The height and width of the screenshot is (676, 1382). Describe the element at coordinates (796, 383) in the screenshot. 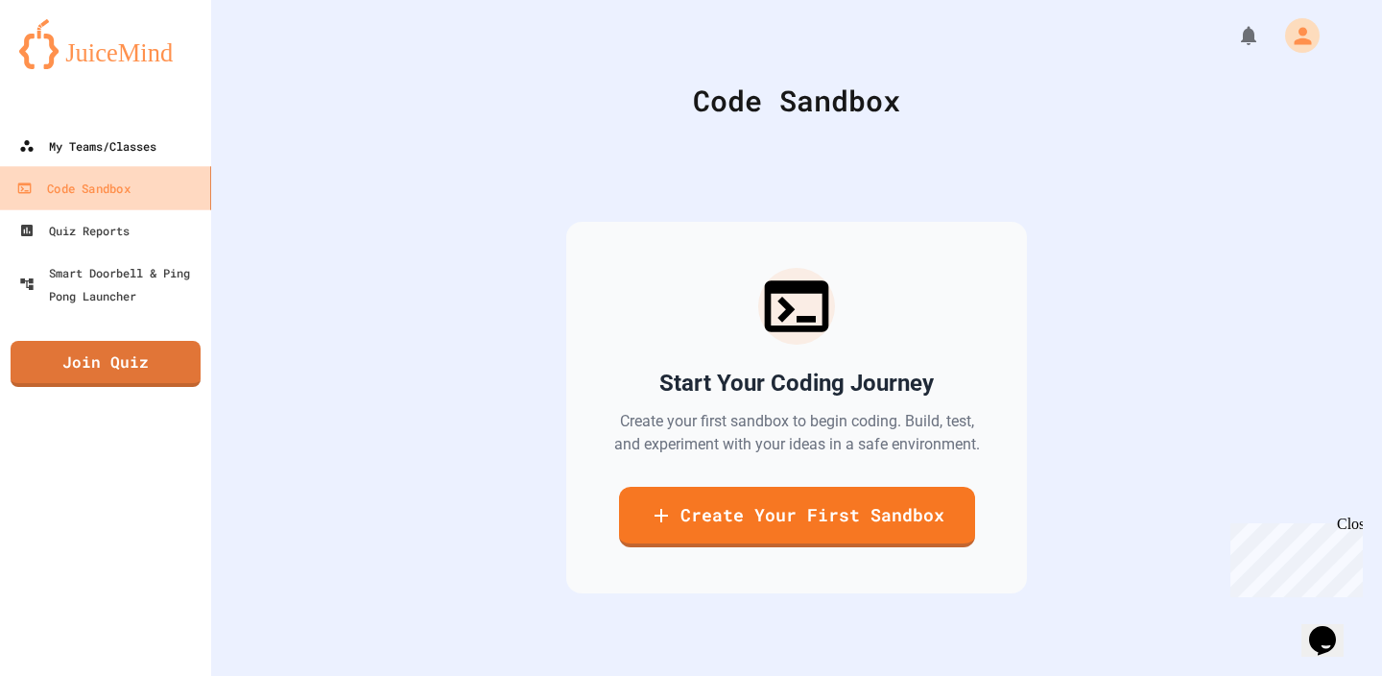

I see `h2: Start Your Coding Journey` at that location.